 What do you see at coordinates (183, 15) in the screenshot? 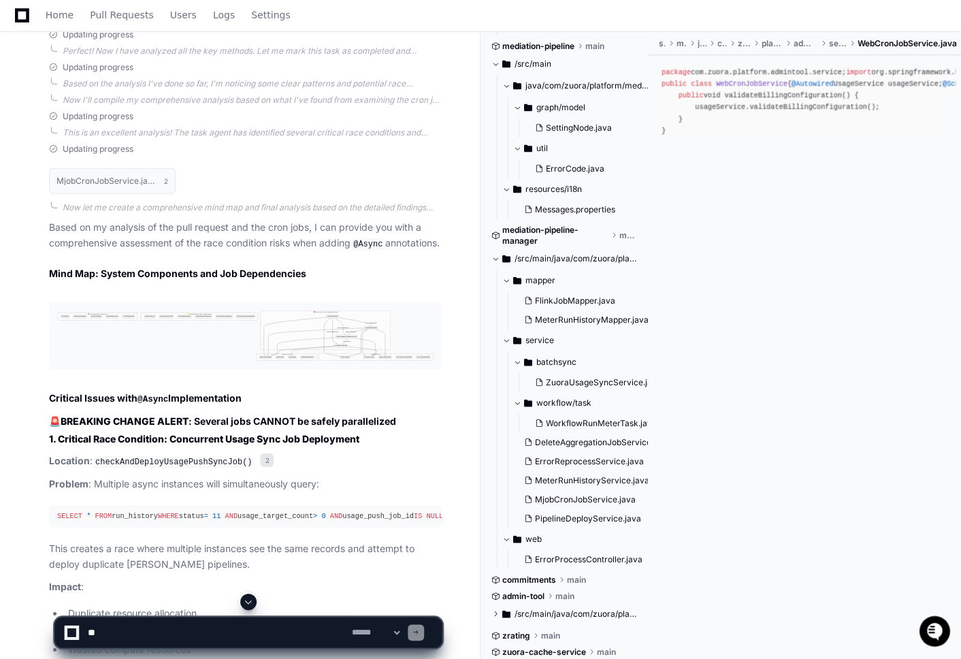
I see `span: Users` at bounding box center [183, 15].